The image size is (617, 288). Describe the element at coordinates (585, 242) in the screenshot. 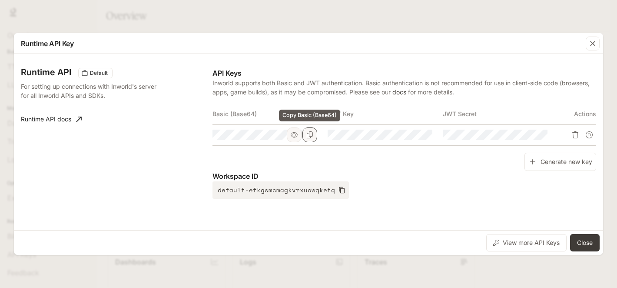

I see `button: Close` at that location.